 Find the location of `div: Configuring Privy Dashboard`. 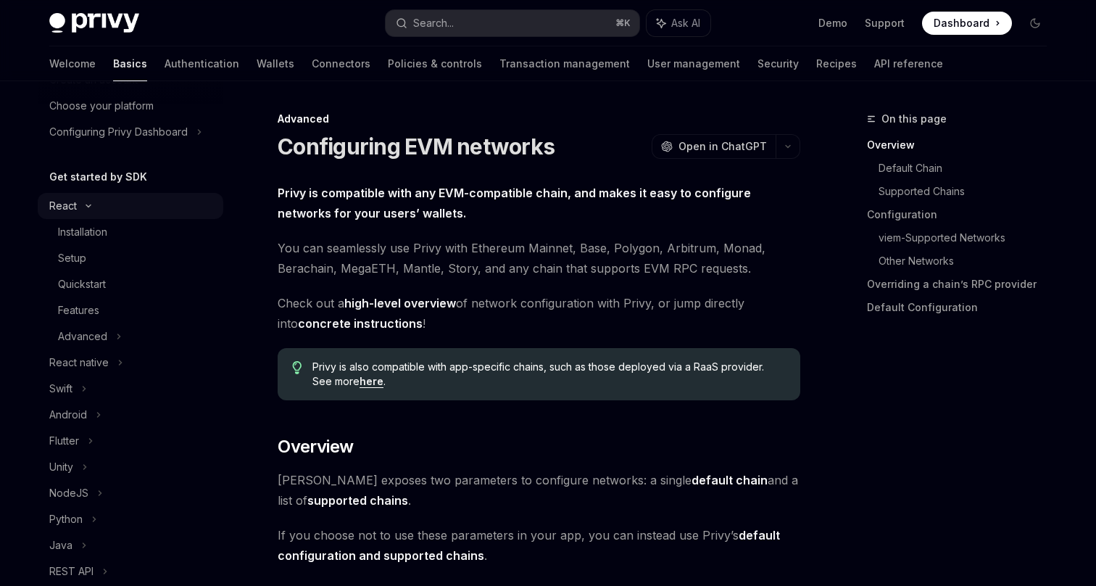

div: Configuring Privy Dashboard is located at coordinates (118, 132).